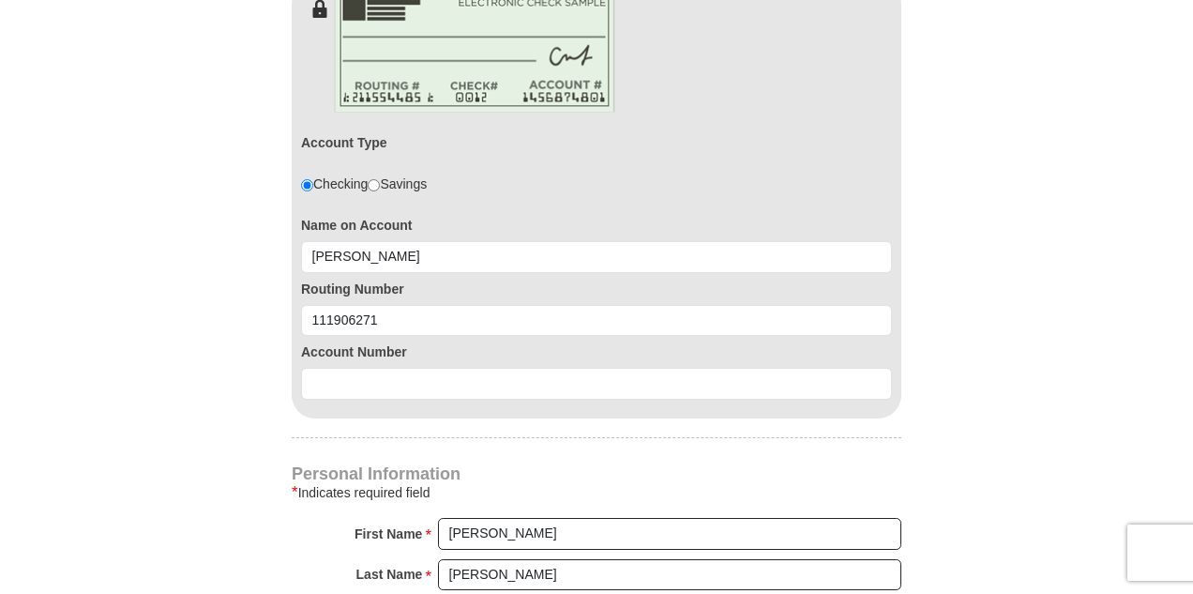 This screenshot has width=1193, height=594. I want to click on div: Indicates required field, so click(596, 492).